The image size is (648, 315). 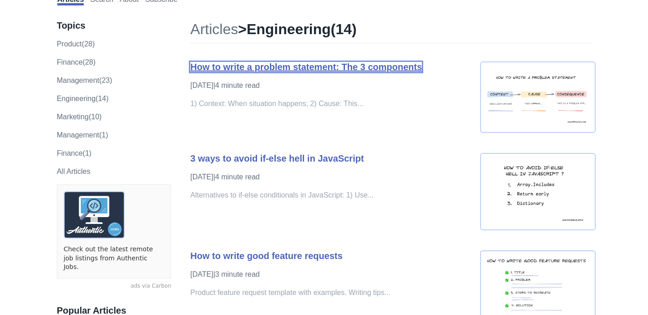 What do you see at coordinates (114, 258) in the screenshot?
I see `a: Check out the latest remote job listings from Authentic Jobs.` at bounding box center [114, 258].